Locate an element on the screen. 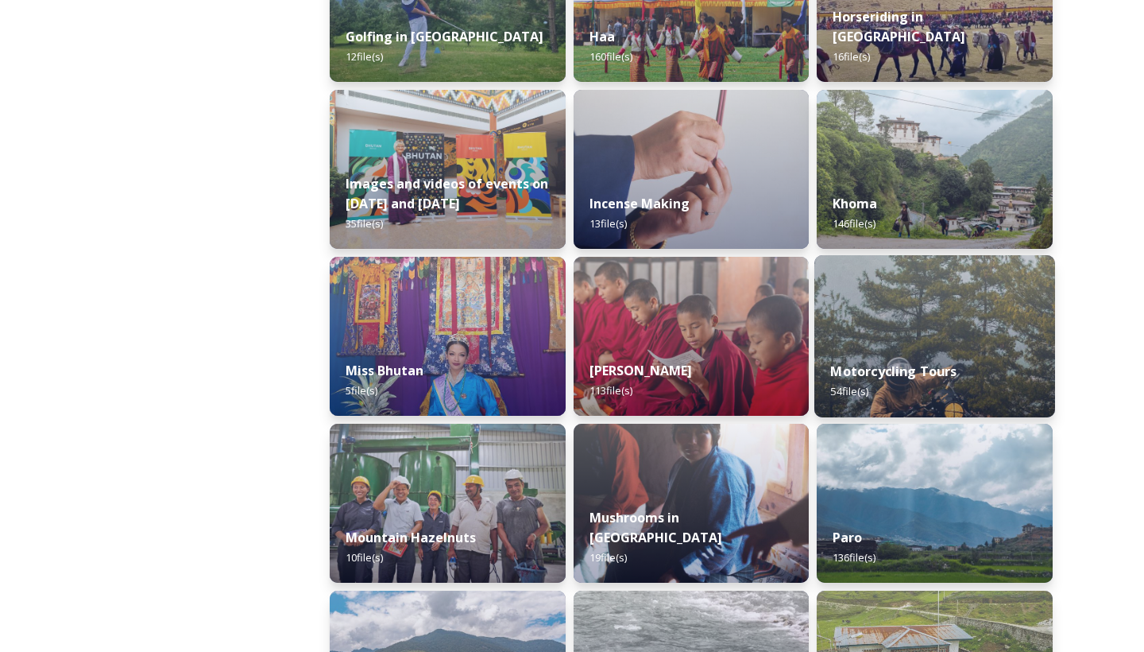  strong: Miss Bhutan is located at coordinates (385, 370).